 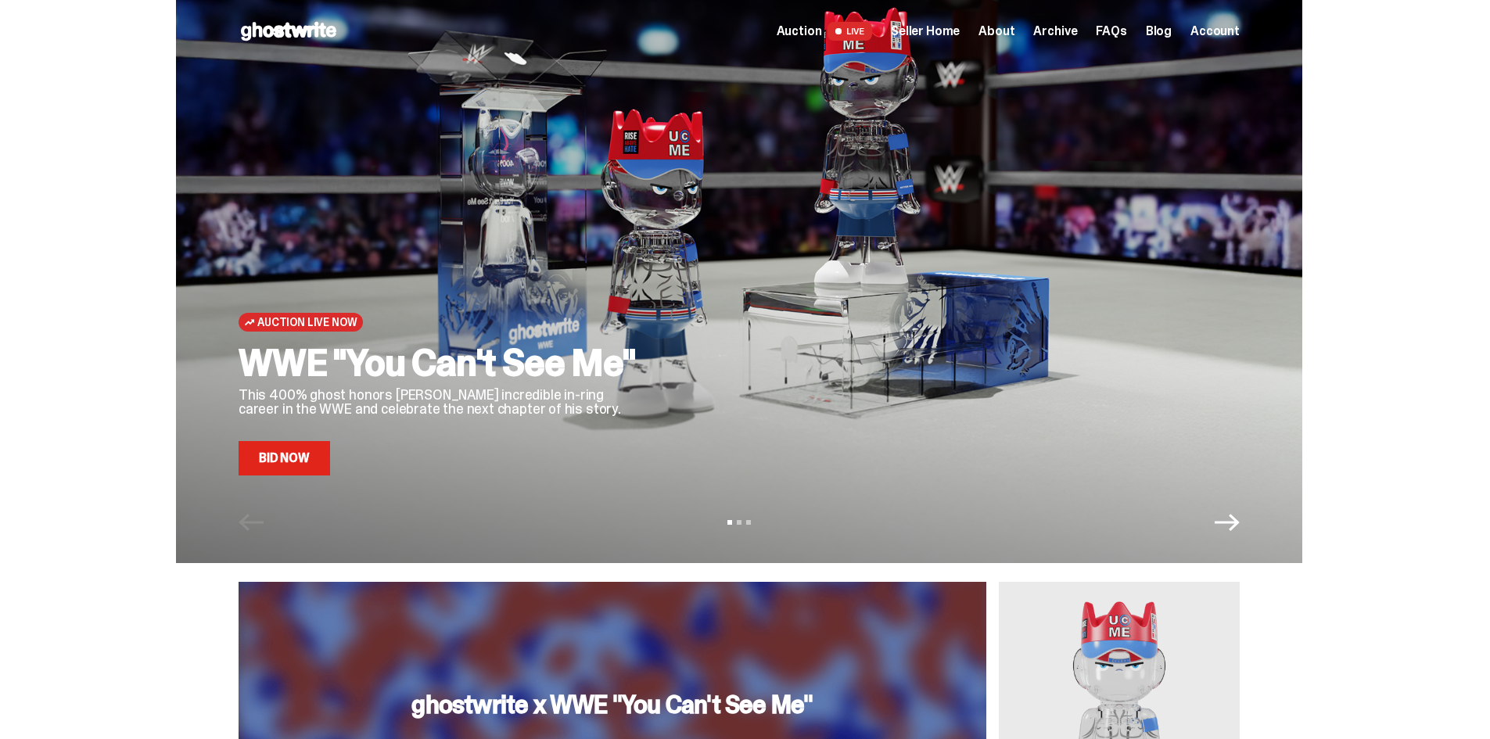 I want to click on h2: WWE "You Can't See Me", so click(x=442, y=363).